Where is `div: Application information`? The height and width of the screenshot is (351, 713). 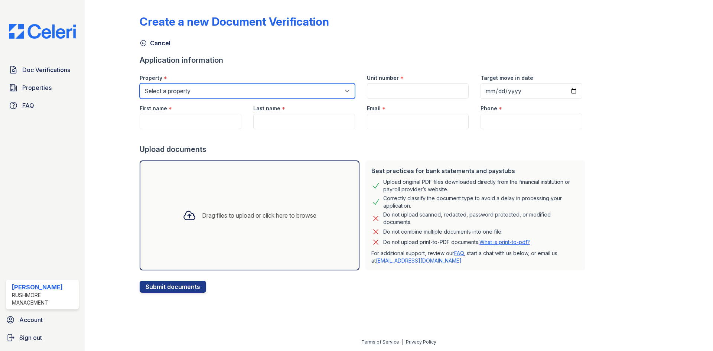
div: Application information is located at coordinates (364, 60).